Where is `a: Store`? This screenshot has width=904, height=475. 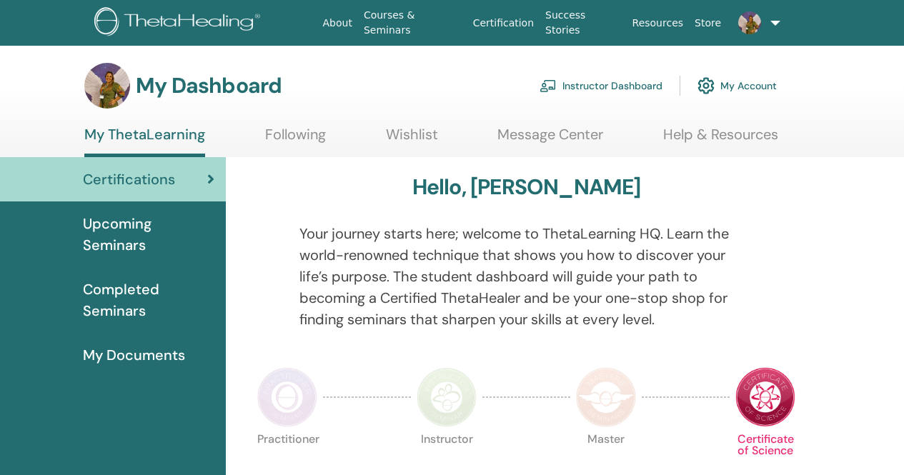 a: Store is located at coordinates (708, 23).